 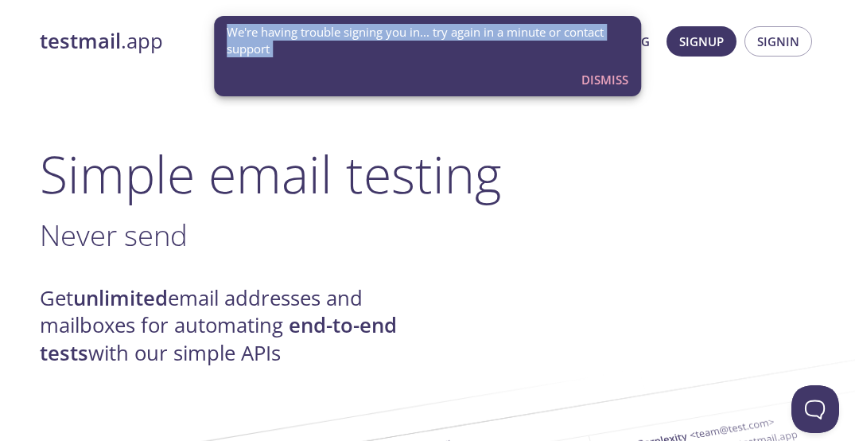 What do you see at coordinates (120, 298) in the screenshot?
I see `strong: unlimited` at bounding box center [120, 298].